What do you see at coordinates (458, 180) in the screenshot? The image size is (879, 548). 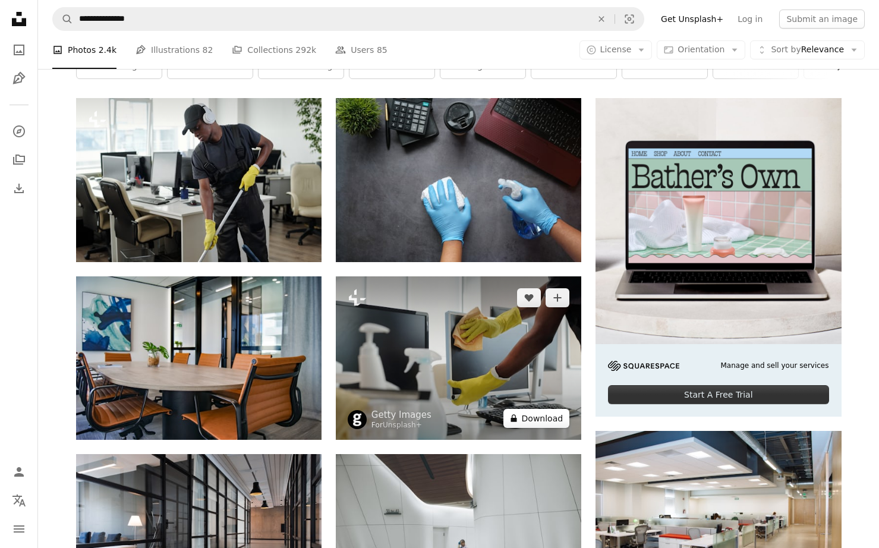 I see `img: person in blue long sleeve shirt sitting beside black laptop computer` at bounding box center [458, 180].